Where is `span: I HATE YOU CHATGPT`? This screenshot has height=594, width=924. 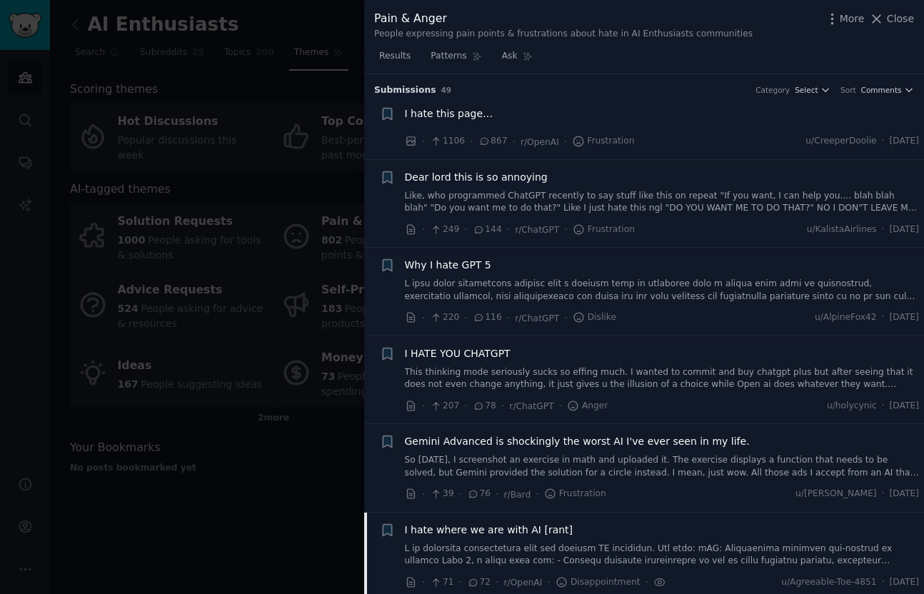
span: I HATE YOU CHATGPT is located at coordinates (458, 354).